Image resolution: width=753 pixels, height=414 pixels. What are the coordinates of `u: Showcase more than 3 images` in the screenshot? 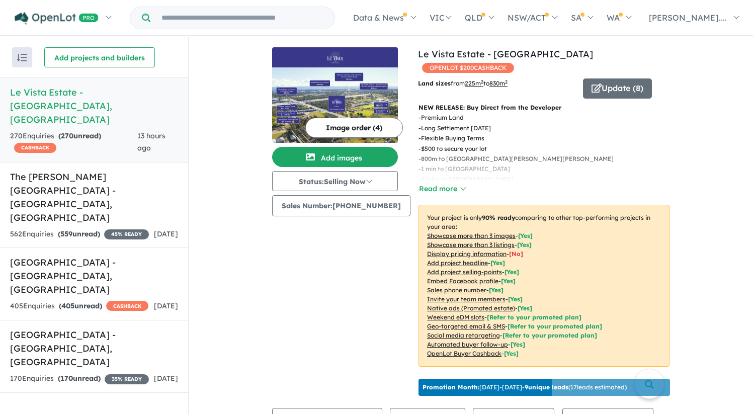 It's located at (471, 235).